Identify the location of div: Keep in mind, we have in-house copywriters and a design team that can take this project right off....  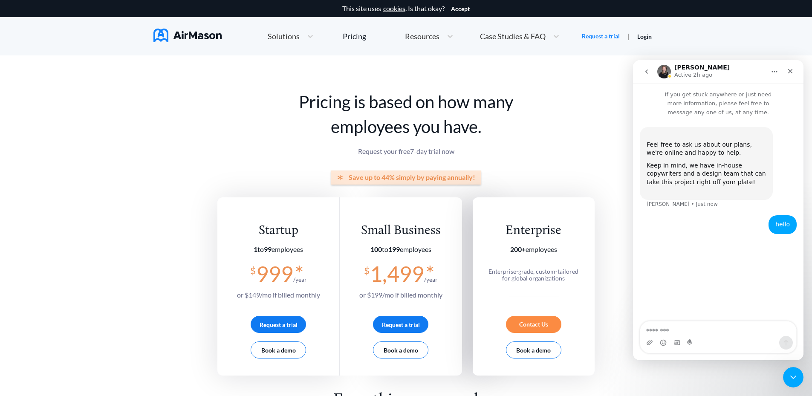
(73, 118).